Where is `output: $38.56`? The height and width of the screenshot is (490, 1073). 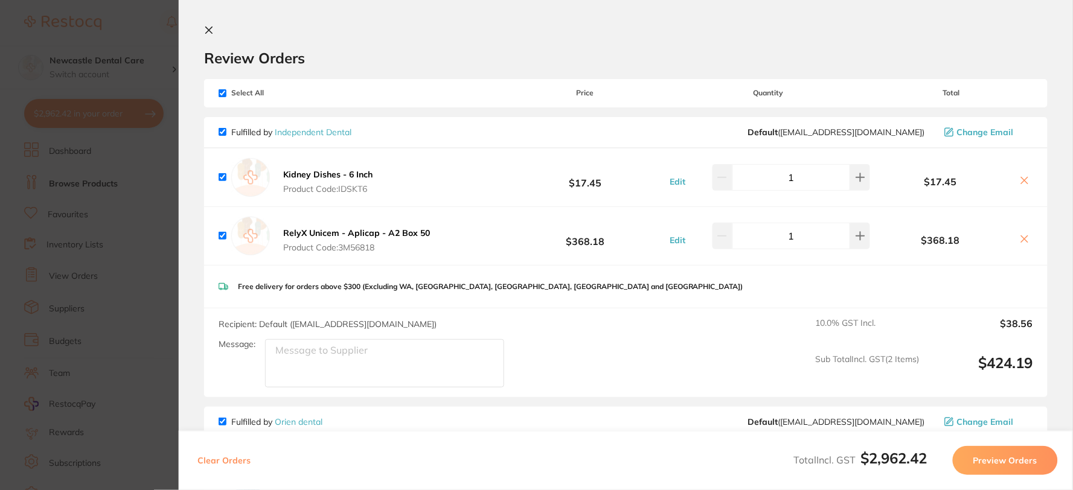
output: $38.56 is located at coordinates (981, 332).